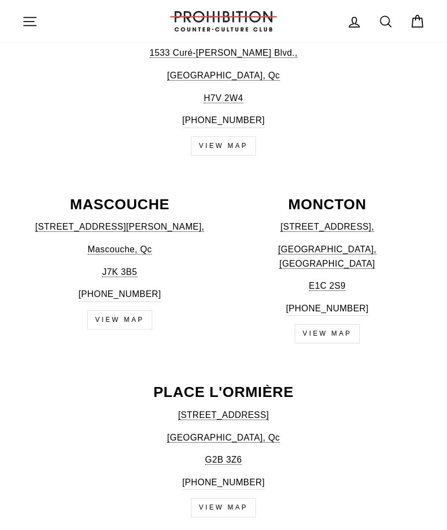 Image resolution: width=447 pixels, height=530 pixels. What do you see at coordinates (224, 392) in the screenshot?
I see `p: PLACE L'ORMIÈRE` at bounding box center [224, 392].